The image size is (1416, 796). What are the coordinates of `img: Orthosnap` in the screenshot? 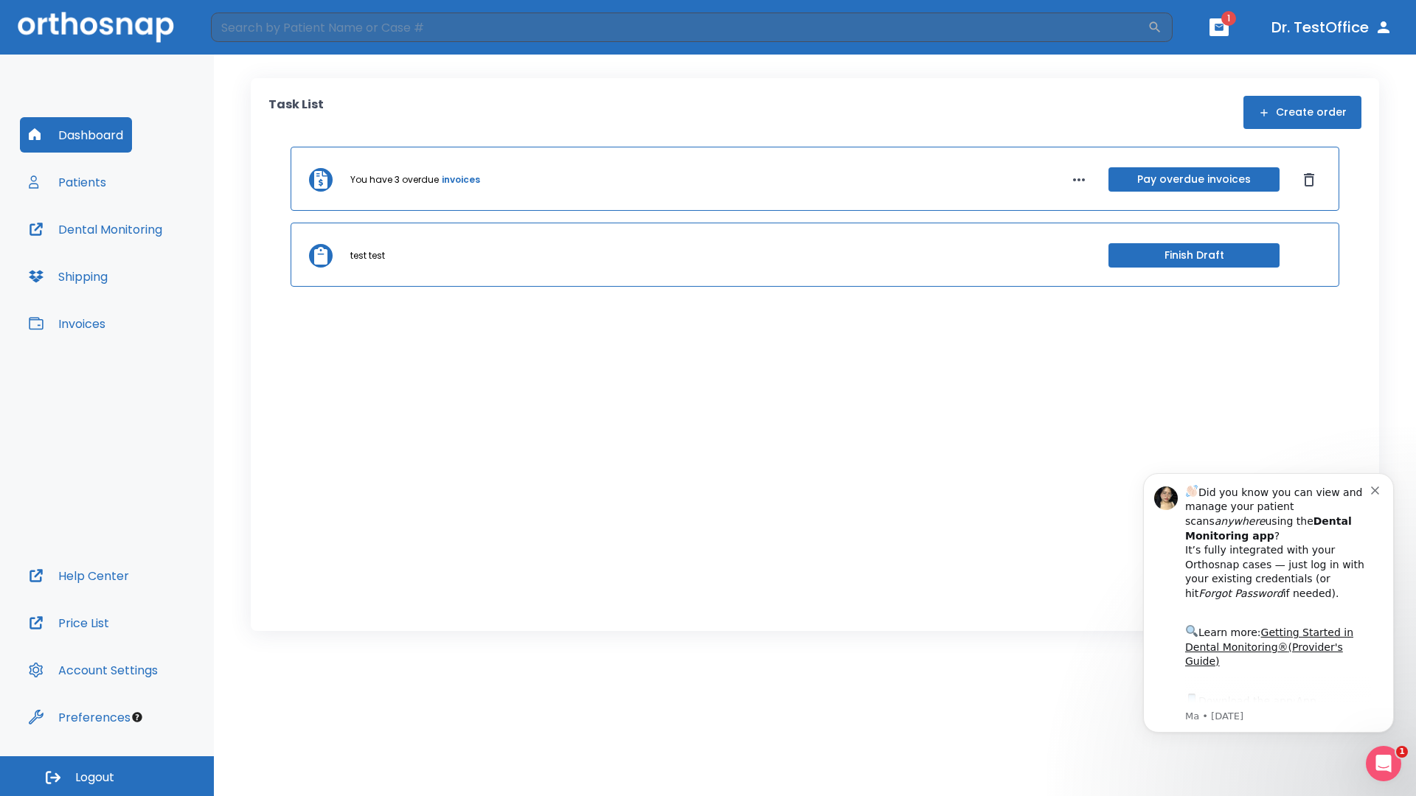 It's located at (96, 27).